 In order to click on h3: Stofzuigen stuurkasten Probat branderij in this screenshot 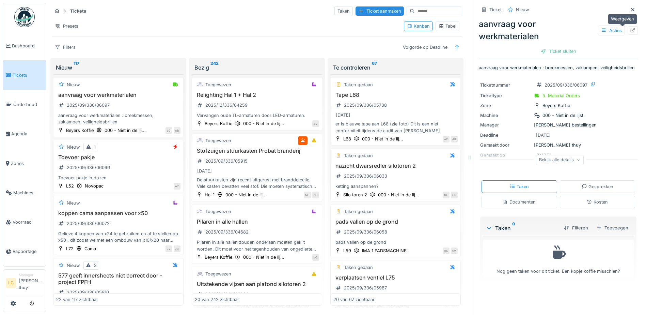, I will do `click(257, 151)`.